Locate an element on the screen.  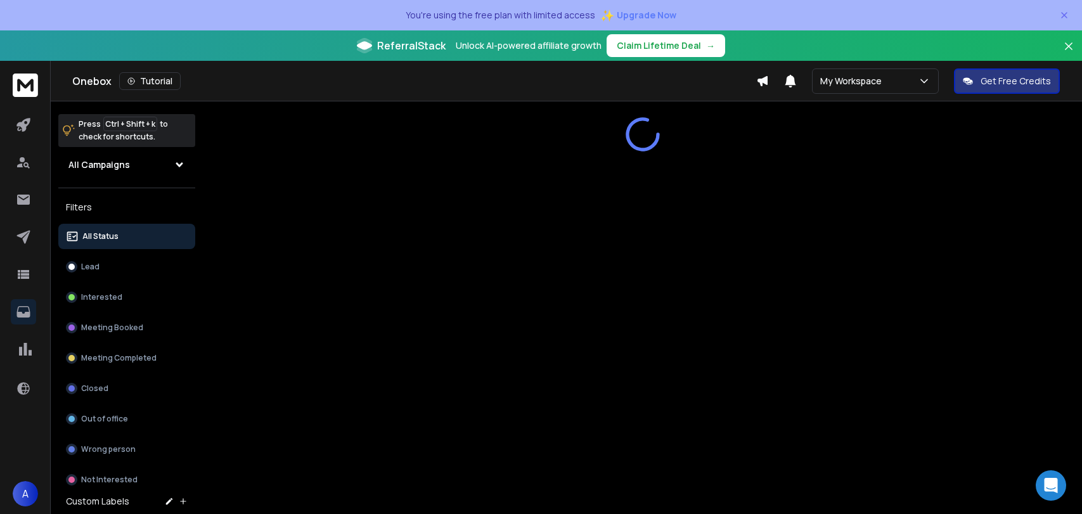
button: Closed is located at coordinates (127, 389).